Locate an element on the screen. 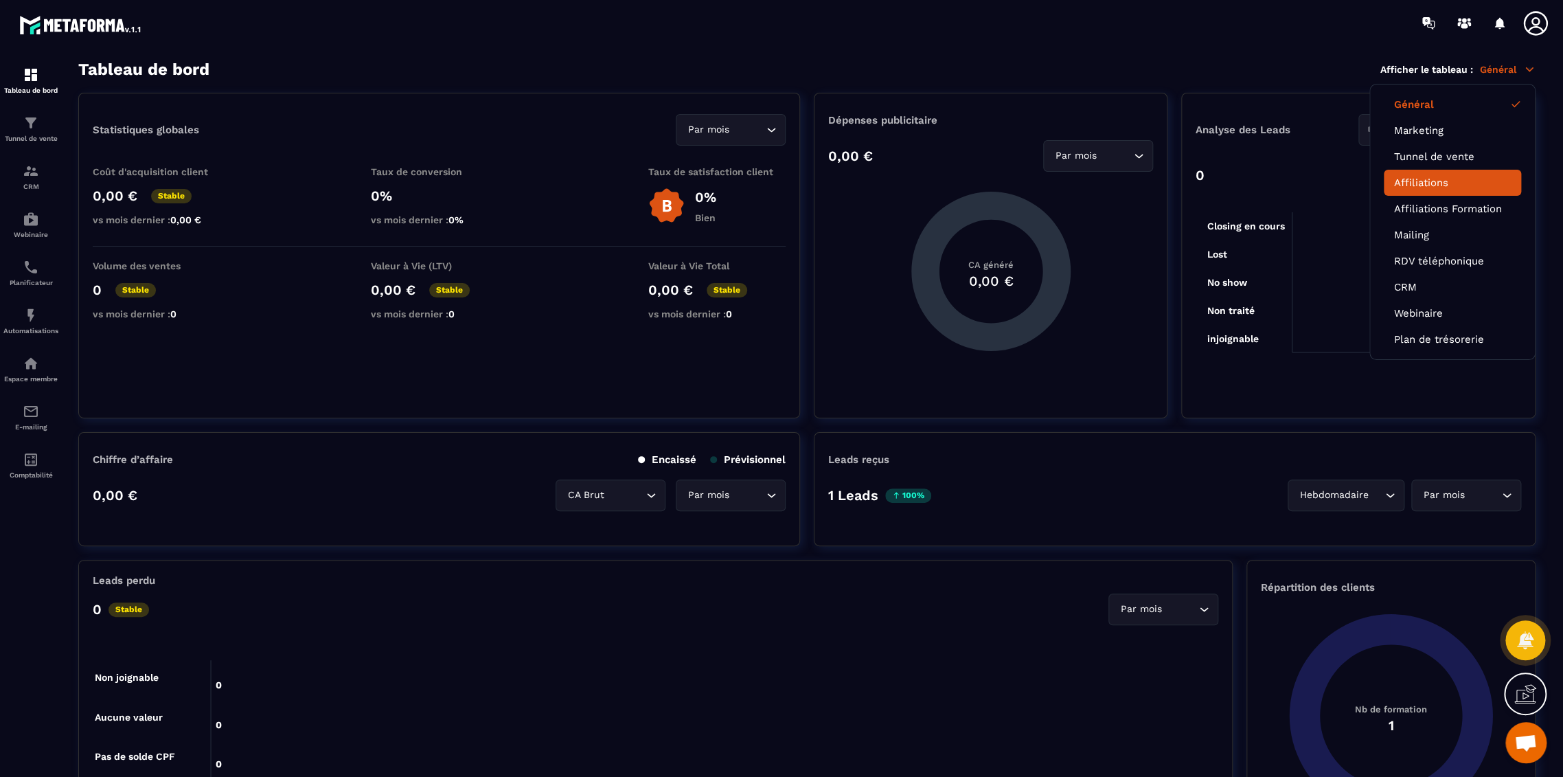  p: Dépenses publicitaire is located at coordinates (990, 120).